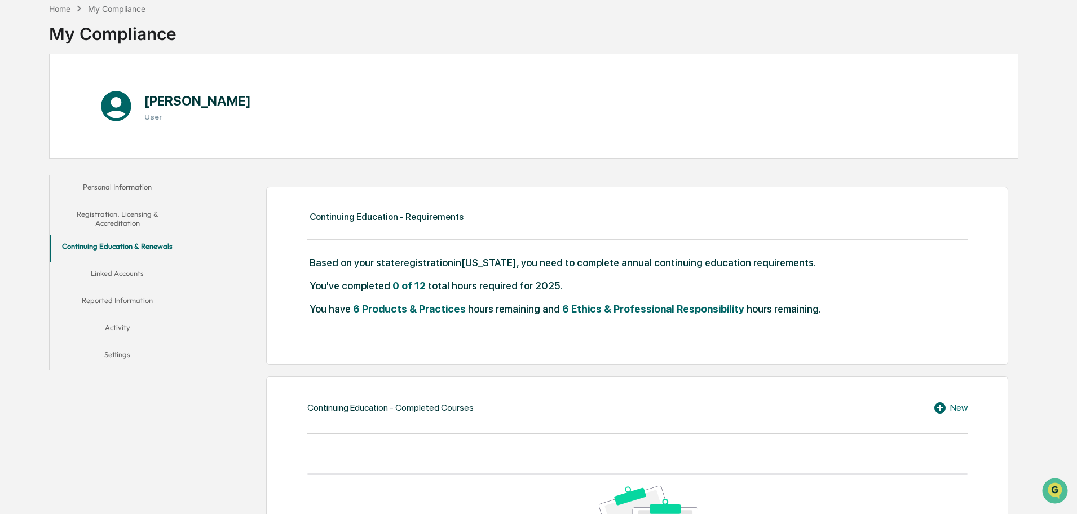  I want to click on span: total hours required for 2025., so click(495, 285).